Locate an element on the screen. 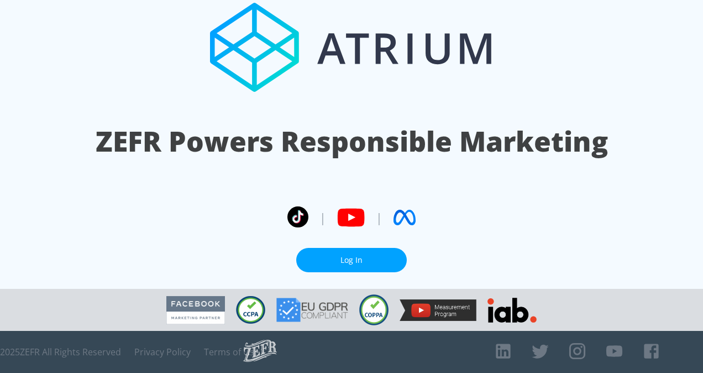 The height and width of the screenshot is (373, 703). img: CCPA Compliant is located at coordinates (251, 310).